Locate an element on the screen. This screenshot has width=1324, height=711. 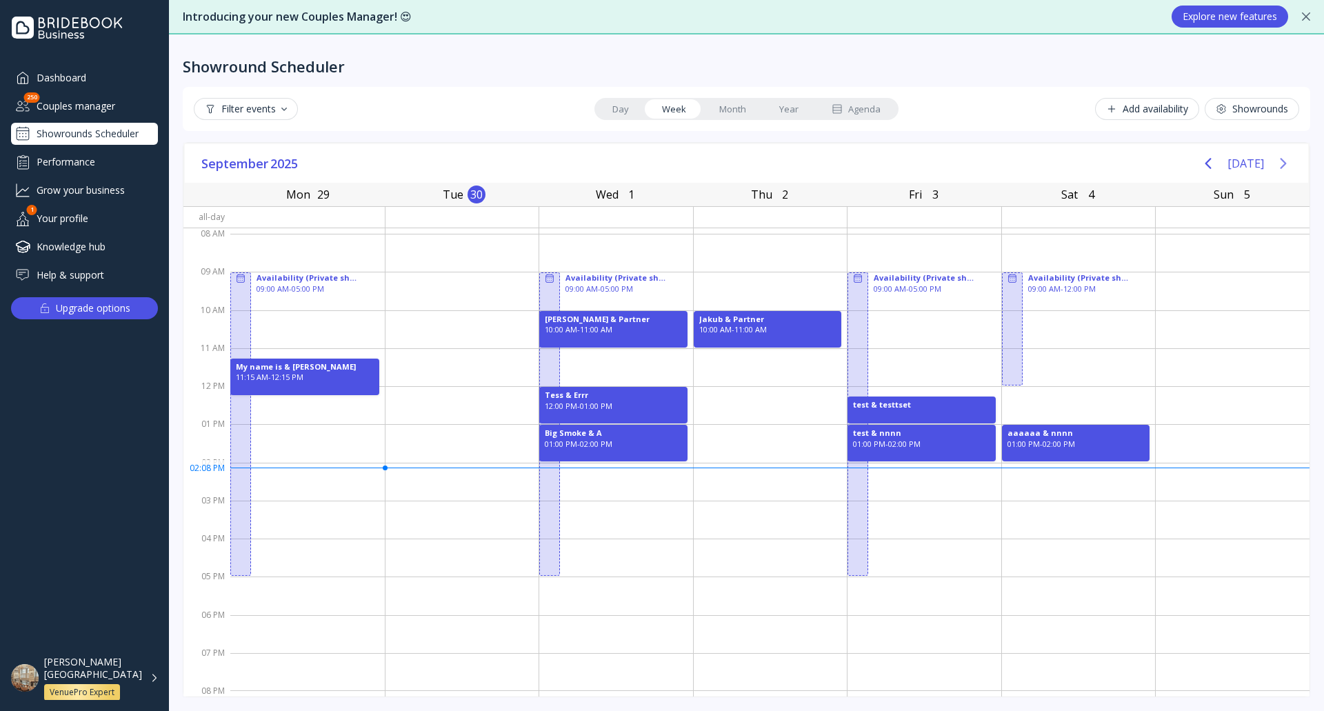
div: 2 is located at coordinates (786, 195).